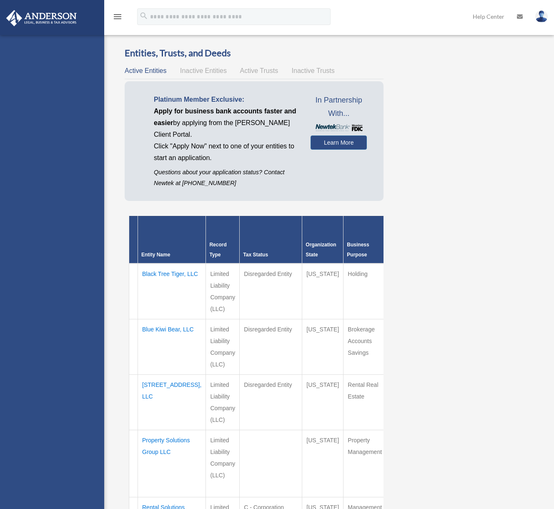  I want to click on h3: Entities, Trusts, and Deeds, so click(254, 53).